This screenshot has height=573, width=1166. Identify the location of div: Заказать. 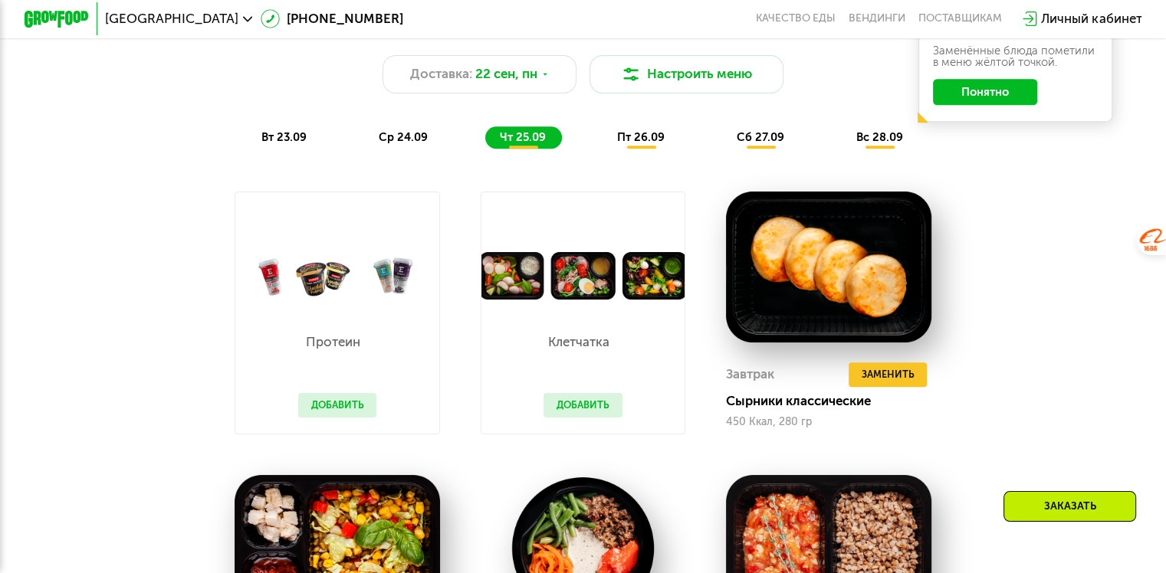
(1069, 507).